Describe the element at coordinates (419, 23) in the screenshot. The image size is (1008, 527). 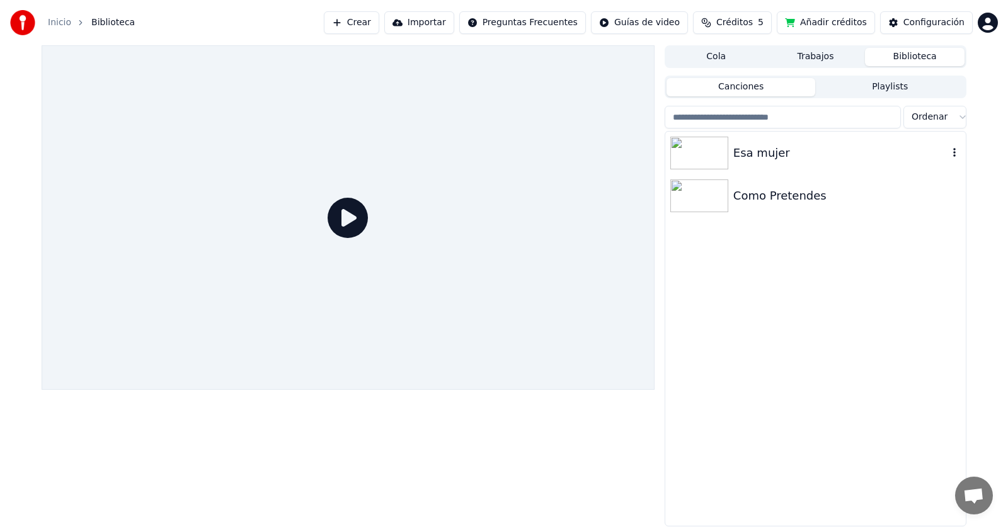
I see `button: Importar` at that location.